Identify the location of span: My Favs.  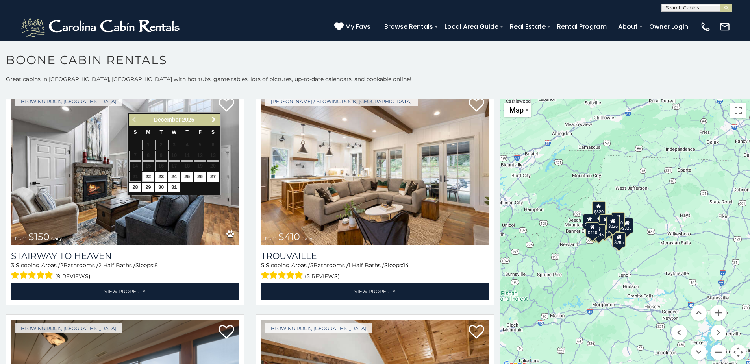
(358, 26).